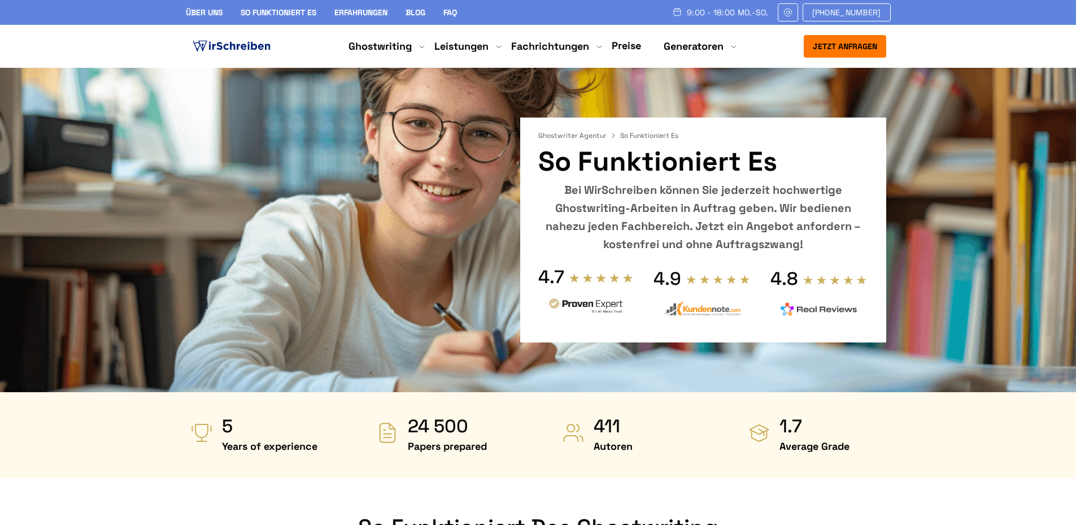 This screenshot has width=1076, height=525. I want to click on a: Preise, so click(626, 45).